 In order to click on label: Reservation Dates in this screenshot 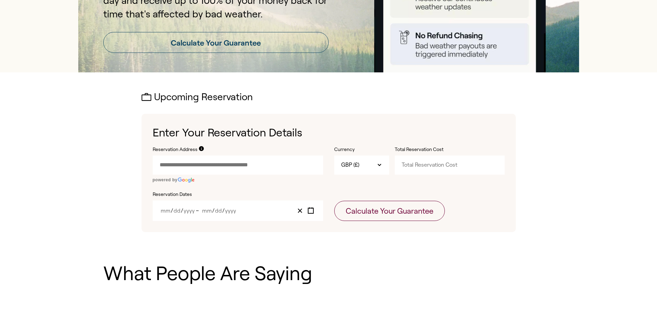, I will do `click(238, 194)`.